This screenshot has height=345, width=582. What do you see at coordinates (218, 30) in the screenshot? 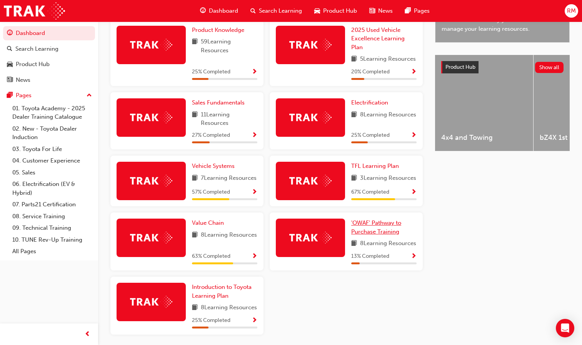
I see `span: Product Knowledge` at bounding box center [218, 30].